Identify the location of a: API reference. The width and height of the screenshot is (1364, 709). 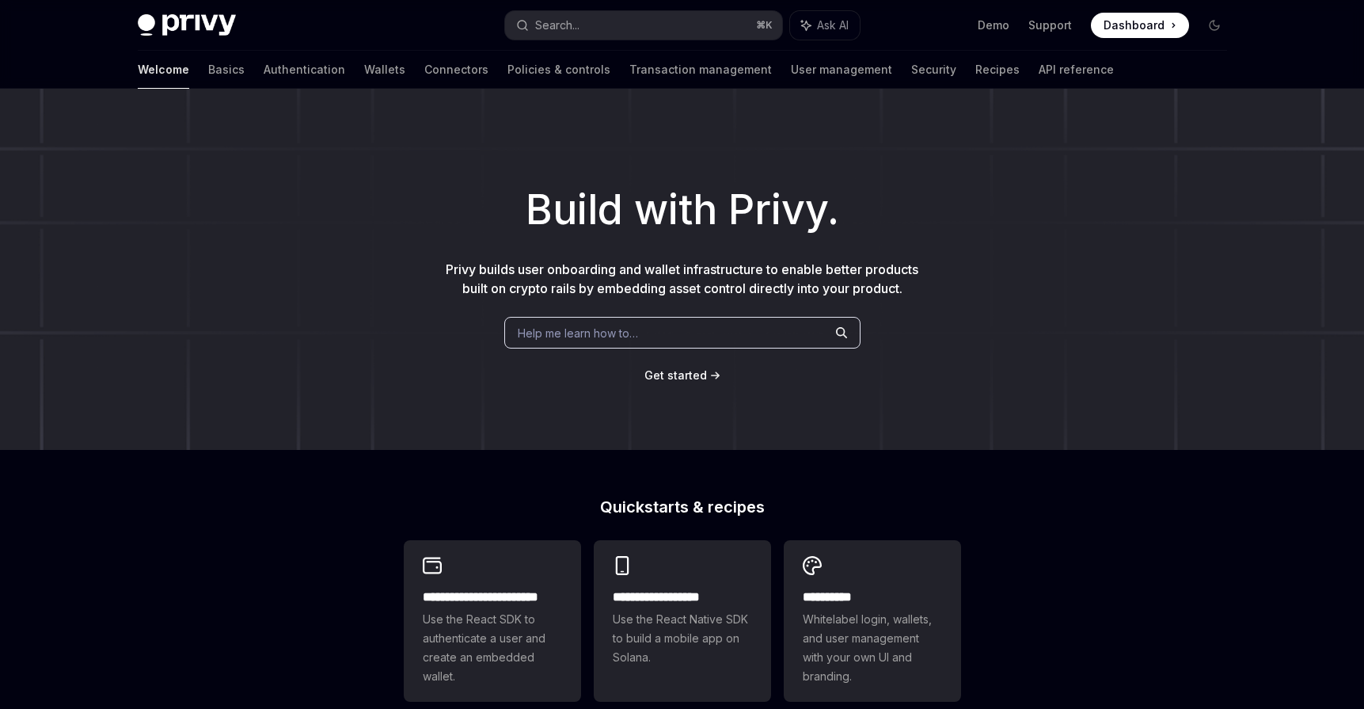
(1076, 70).